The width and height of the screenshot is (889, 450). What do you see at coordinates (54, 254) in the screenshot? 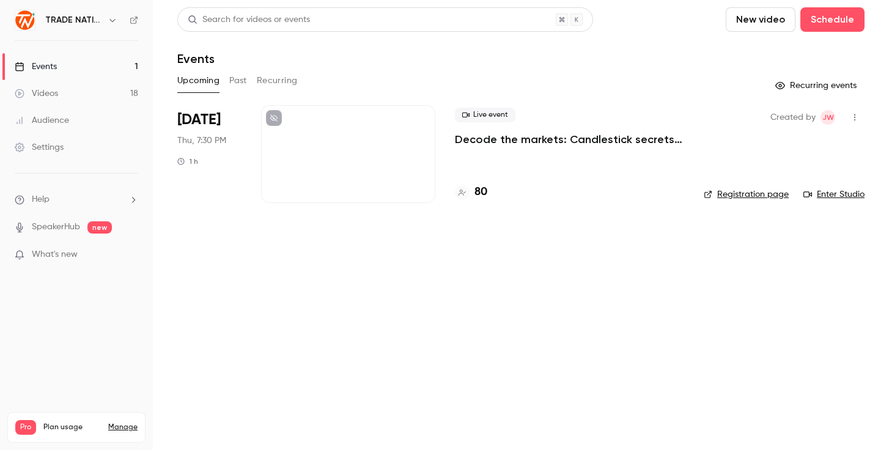
I see `span: What's new` at bounding box center [54, 254].